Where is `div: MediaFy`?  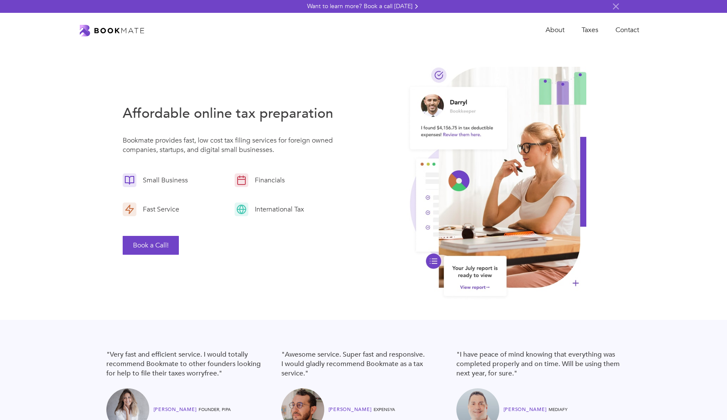
div: MediaFy is located at coordinates (558, 410).